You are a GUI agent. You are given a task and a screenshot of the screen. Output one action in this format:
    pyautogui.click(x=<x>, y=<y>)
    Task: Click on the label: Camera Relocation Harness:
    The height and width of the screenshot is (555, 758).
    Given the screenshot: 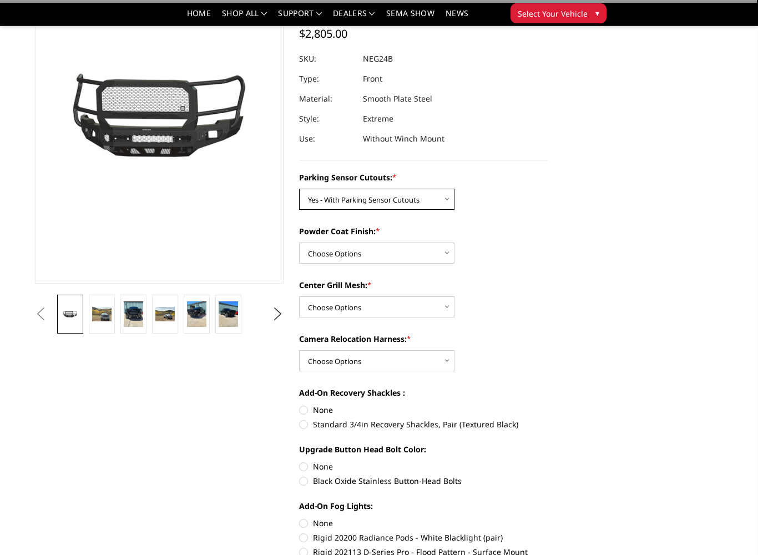 What is the action you would take?
    pyautogui.click(x=423, y=338)
    